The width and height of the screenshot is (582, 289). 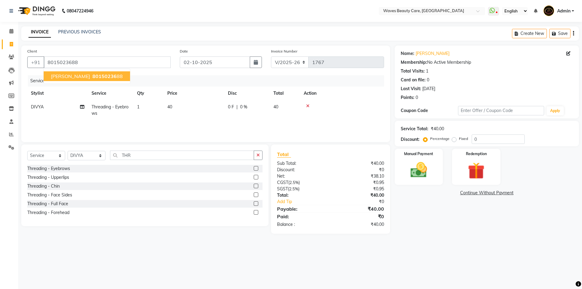 What do you see at coordinates (182, 155) in the screenshot?
I see `input: Search or Scan` at bounding box center [182, 155].